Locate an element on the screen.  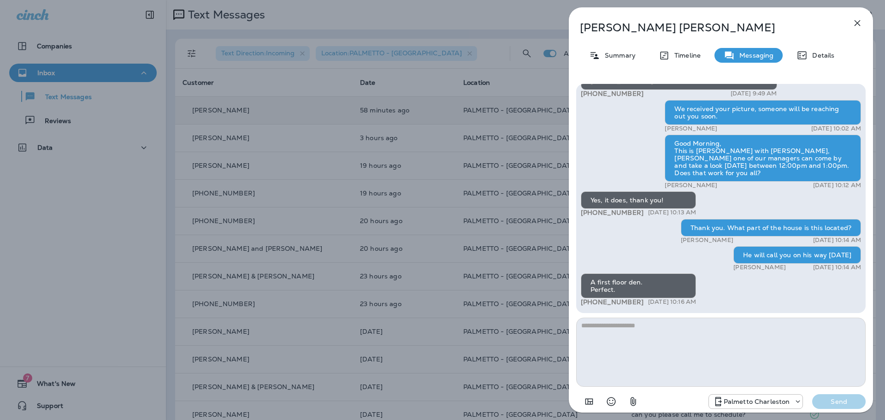
div: +1 (843) 277-8322 is located at coordinates (756, 402).